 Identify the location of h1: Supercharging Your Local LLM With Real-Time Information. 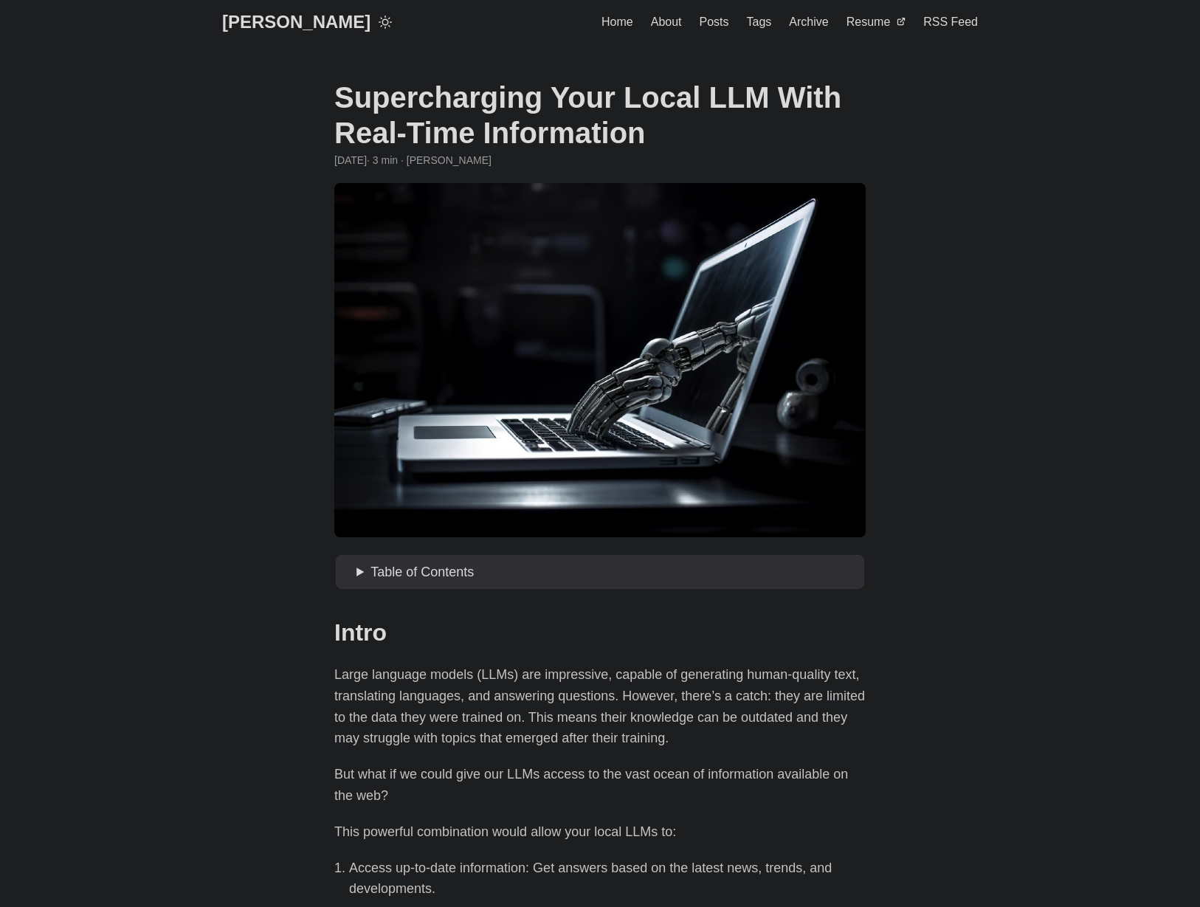
(600, 115).